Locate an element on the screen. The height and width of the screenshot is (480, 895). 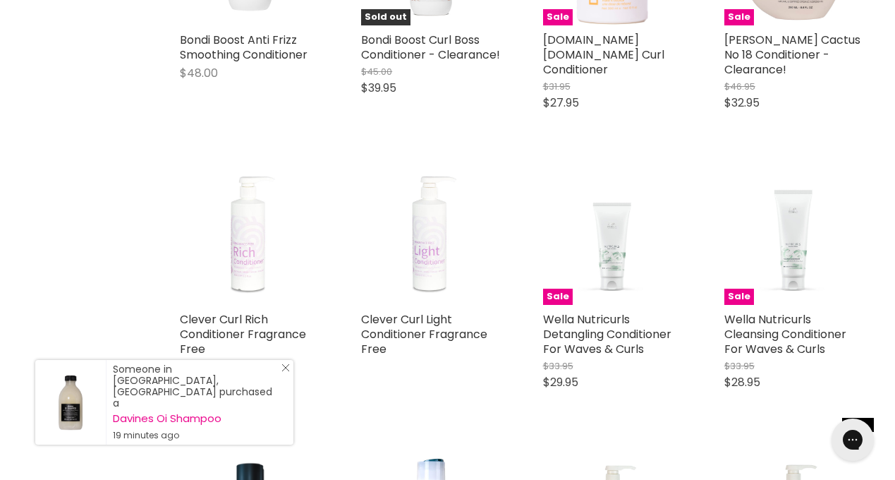
a: Davines Oi Shampoo is located at coordinates (196, 418).